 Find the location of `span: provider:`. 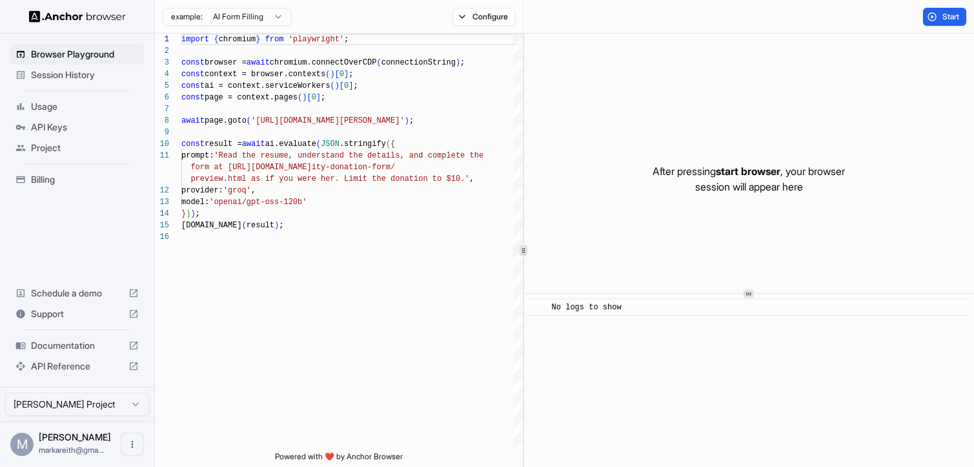

span: provider: is located at coordinates (202, 190).